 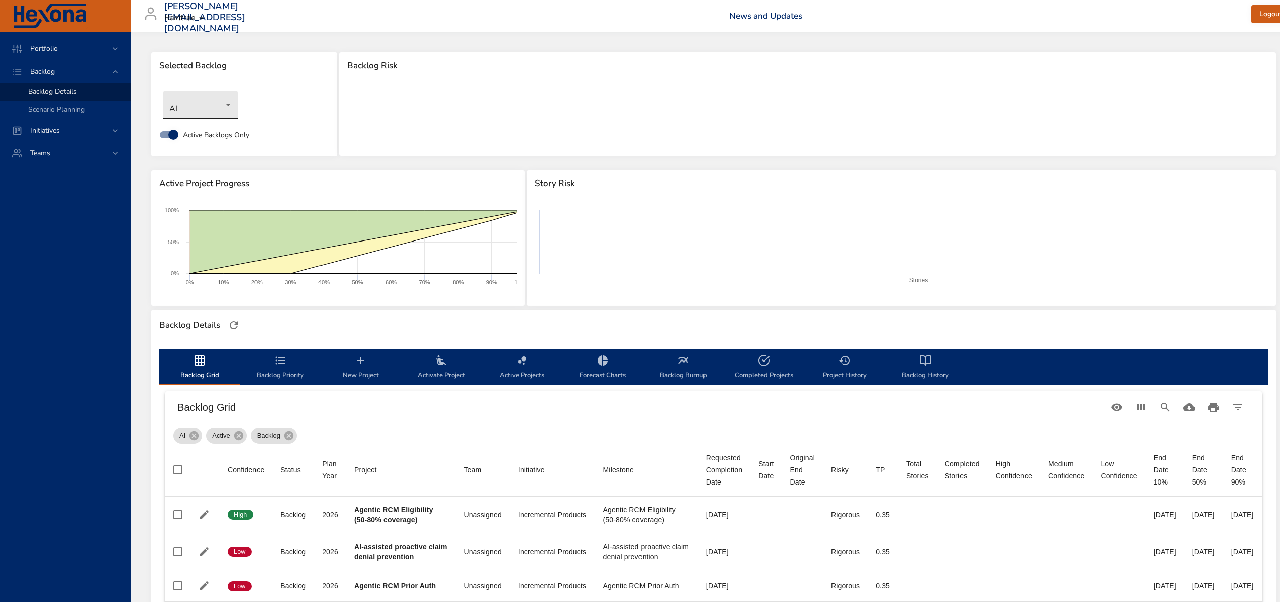 What do you see at coordinates (226, 435) in the screenshot?
I see `div: Active` at bounding box center [226, 435].